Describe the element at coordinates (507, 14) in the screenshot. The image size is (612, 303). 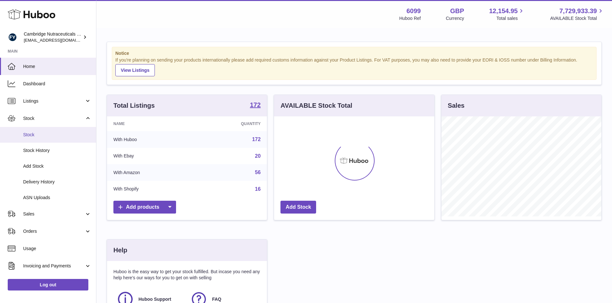
I see `a: 12,154.95 Total sales` at that location.